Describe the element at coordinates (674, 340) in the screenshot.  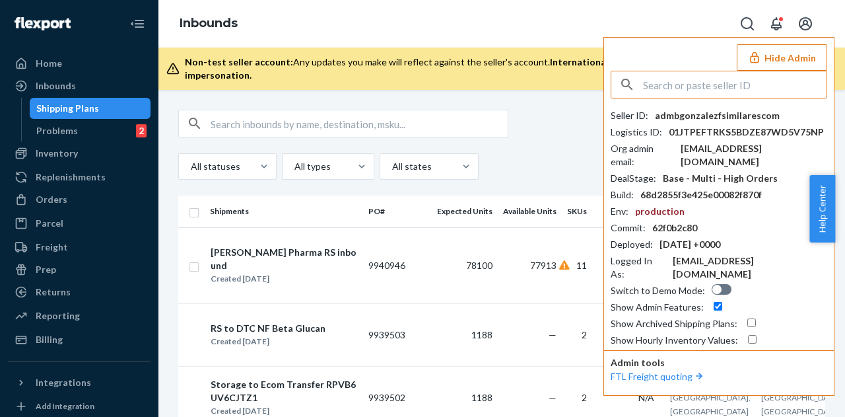
I see `div: Show Hourly Inventory Values :` at that location.